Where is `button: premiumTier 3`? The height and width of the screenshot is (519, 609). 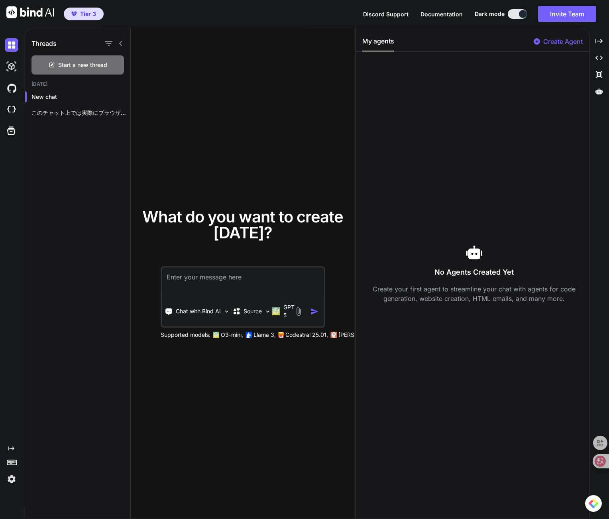 button: premiumTier 3 is located at coordinates (84, 14).